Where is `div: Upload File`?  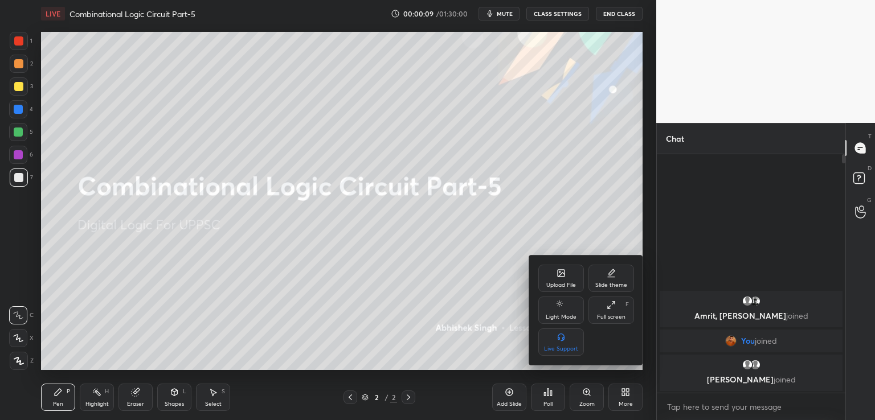 div: Upload File is located at coordinates (561, 285).